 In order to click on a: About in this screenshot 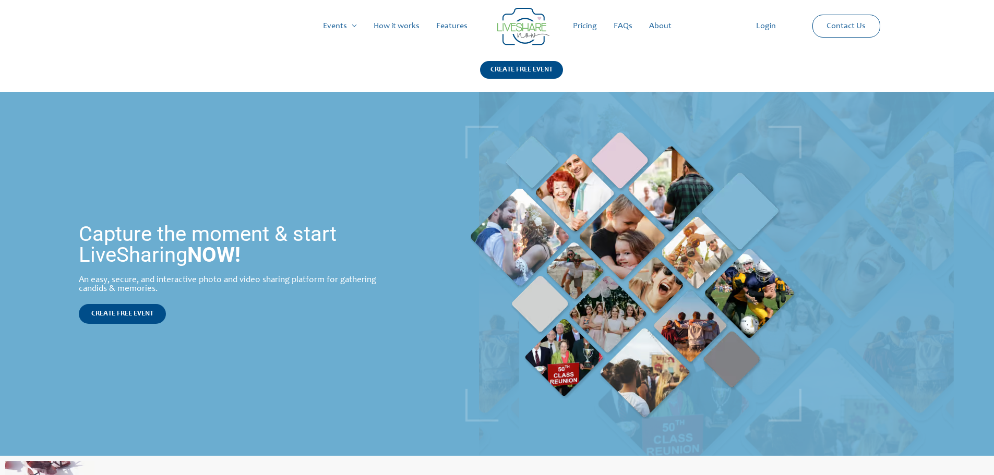, I will do `click(660, 26)`.